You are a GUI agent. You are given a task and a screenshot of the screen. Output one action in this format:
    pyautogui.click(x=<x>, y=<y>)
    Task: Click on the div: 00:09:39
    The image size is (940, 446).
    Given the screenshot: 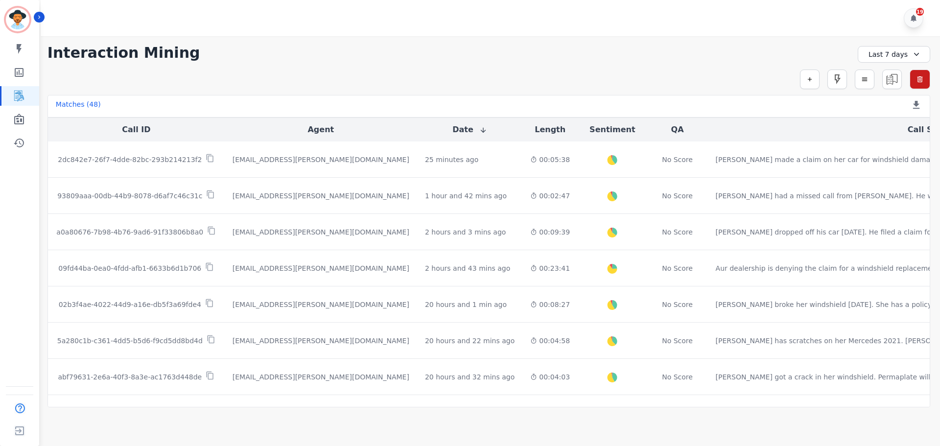 What is the action you would take?
    pyautogui.click(x=550, y=232)
    